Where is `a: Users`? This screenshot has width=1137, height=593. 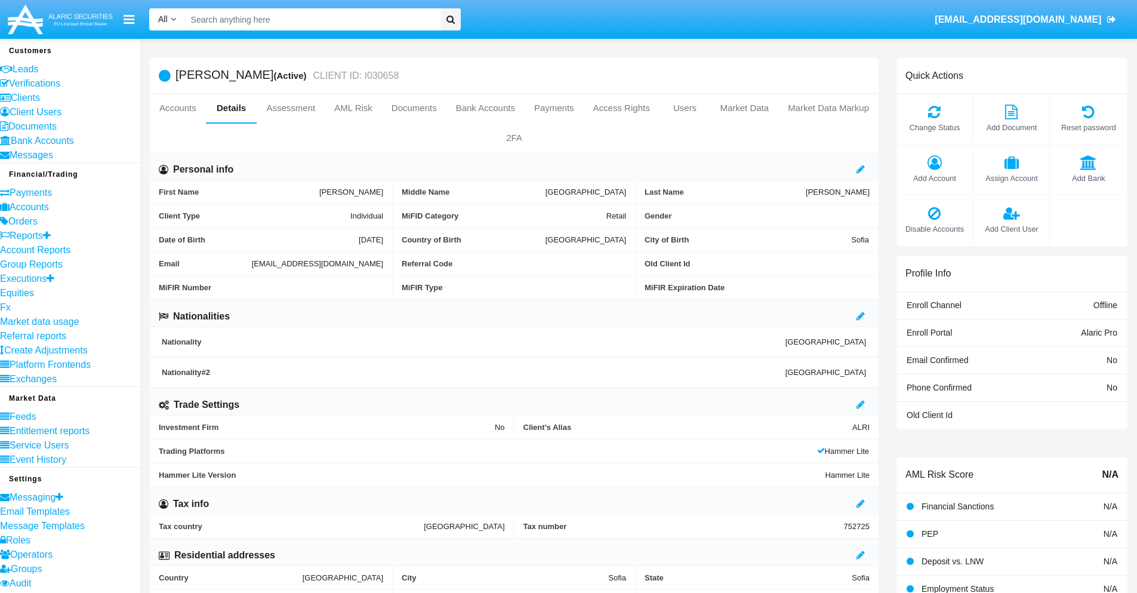 a: Users is located at coordinates (685, 108).